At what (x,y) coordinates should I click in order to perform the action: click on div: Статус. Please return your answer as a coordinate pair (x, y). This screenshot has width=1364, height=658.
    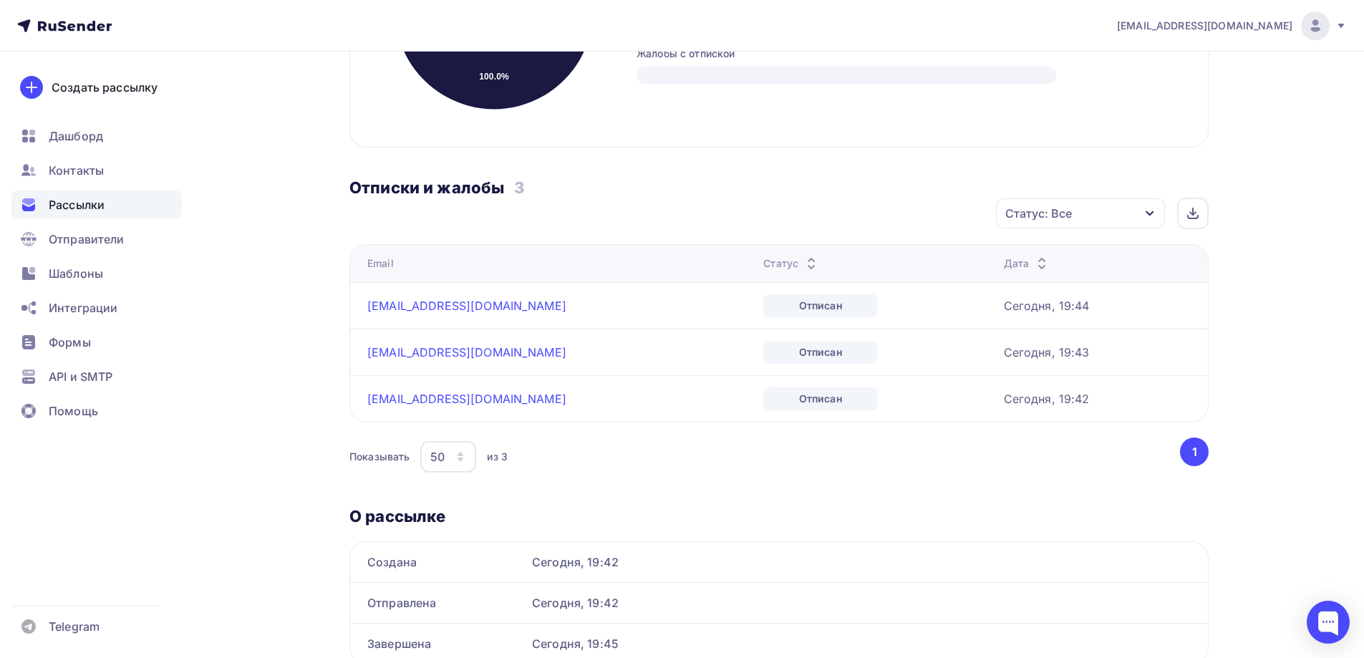
    Looking at the image, I should click on (791, 264).